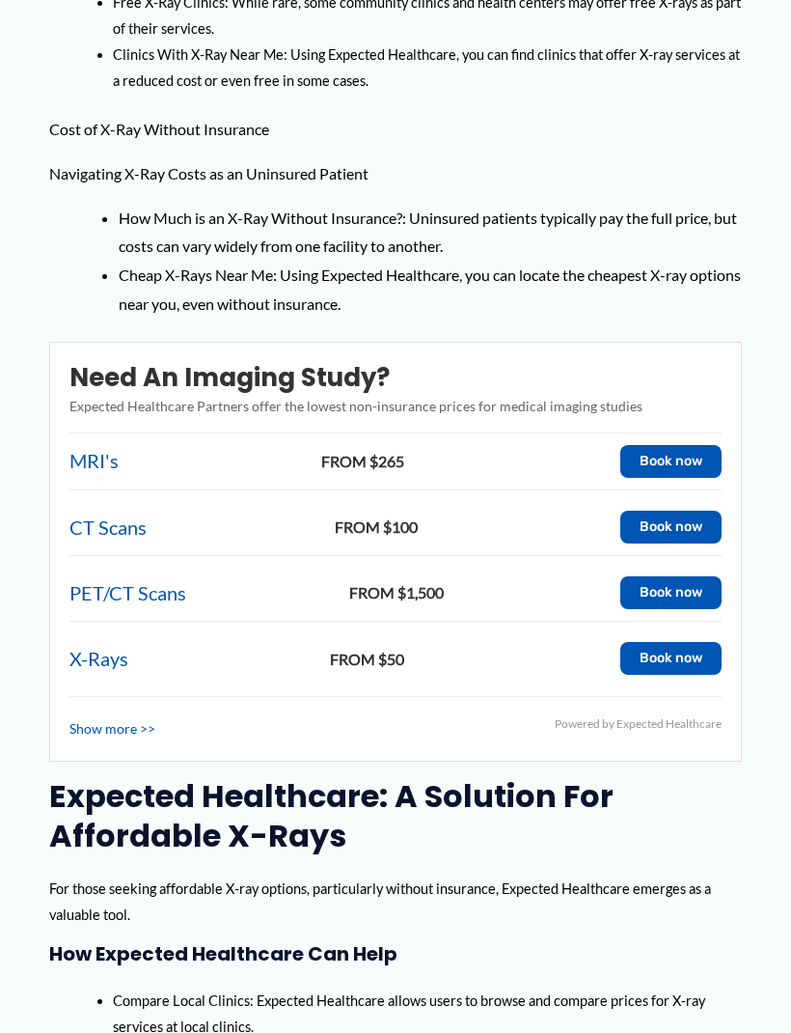 This screenshot has height=1033, width=791. I want to click on span: FROM $100, so click(376, 528).